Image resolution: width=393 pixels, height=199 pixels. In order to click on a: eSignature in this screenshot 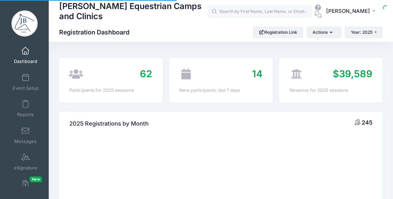, I will do `click(25, 162)`.